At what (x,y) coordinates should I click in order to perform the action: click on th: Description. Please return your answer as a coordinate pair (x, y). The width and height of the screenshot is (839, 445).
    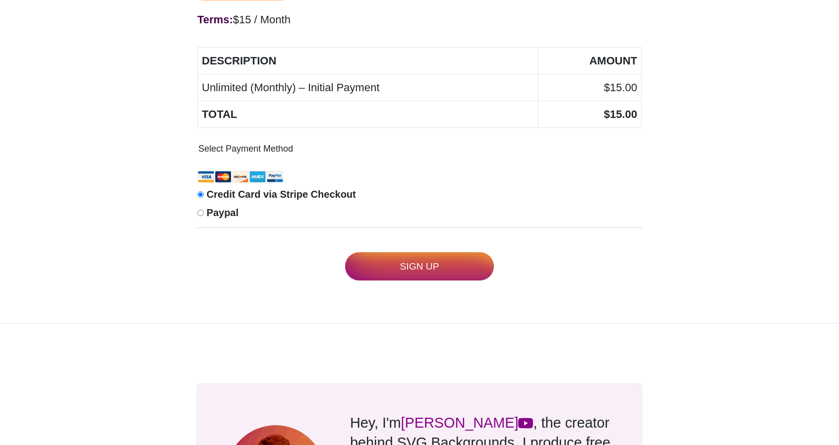
    Looking at the image, I should click on (368, 61).